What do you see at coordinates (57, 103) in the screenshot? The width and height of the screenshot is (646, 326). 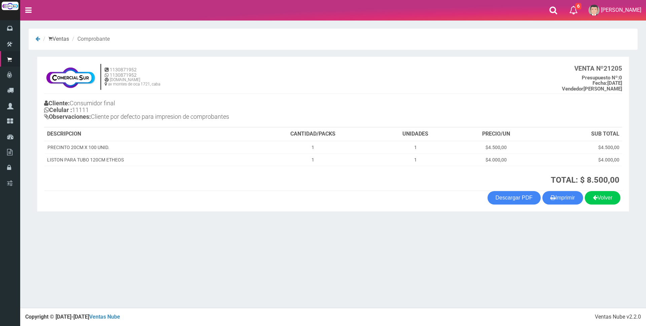 I see `b: Cliente:` at bounding box center [57, 103].